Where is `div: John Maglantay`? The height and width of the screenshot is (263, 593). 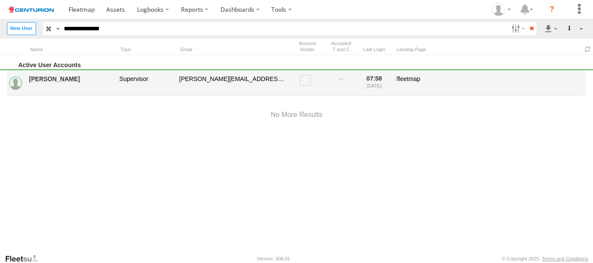 div: John Maglantay is located at coordinates (501, 10).